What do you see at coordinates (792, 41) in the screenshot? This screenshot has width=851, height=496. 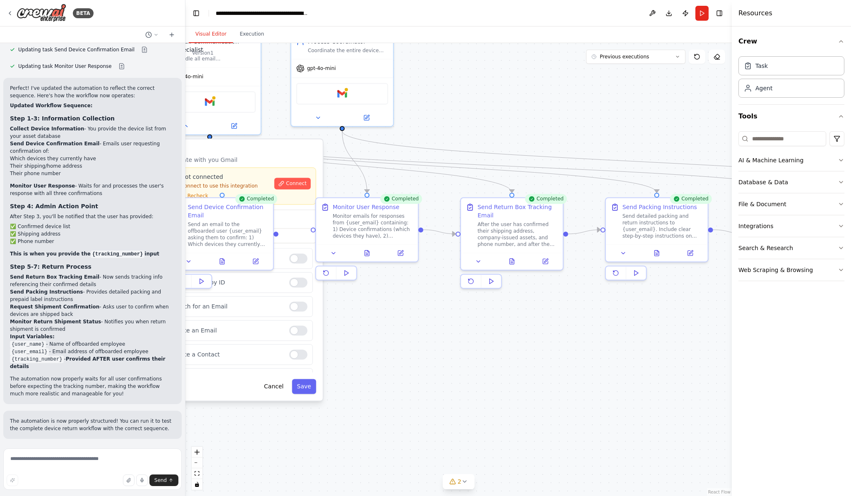 I see `button: Crew` at bounding box center [792, 41].